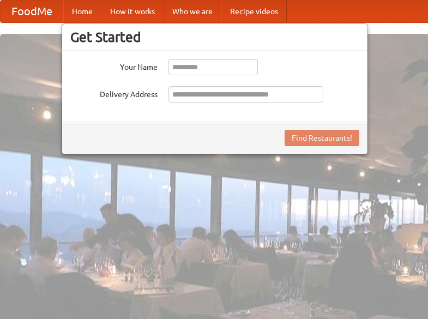  What do you see at coordinates (114, 93) in the screenshot?
I see `label: Delivery Address` at bounding box center [114, 93].